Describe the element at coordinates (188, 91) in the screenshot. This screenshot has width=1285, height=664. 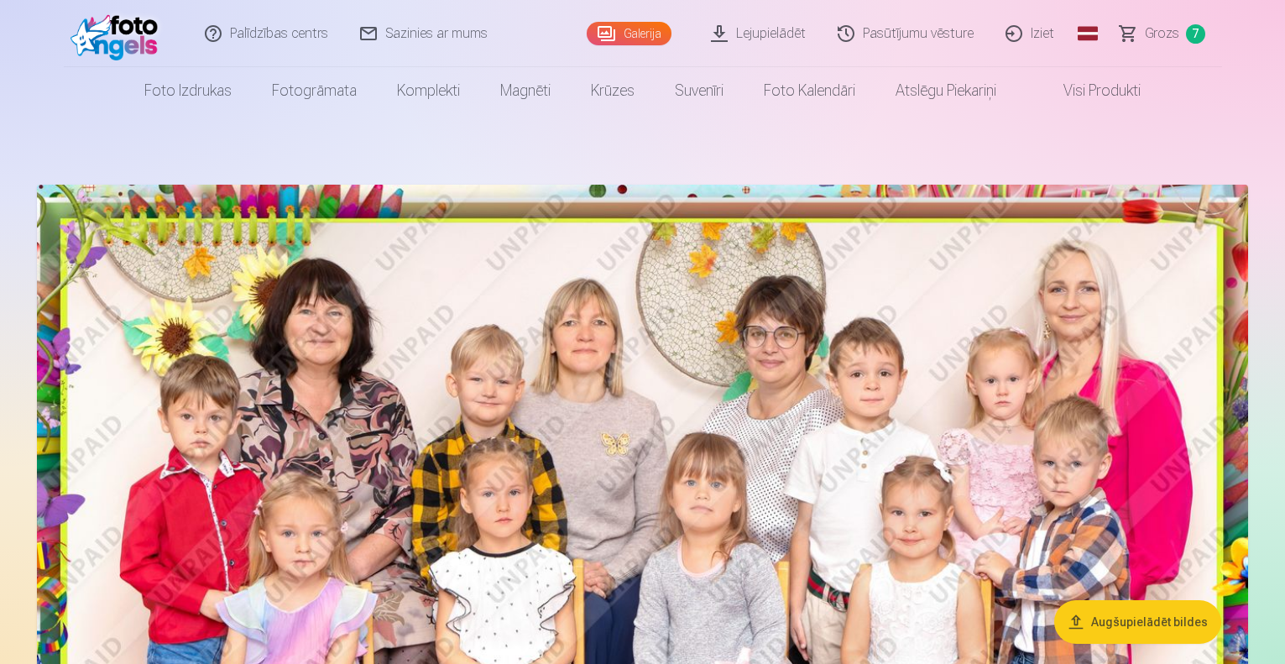
I see `a: Foto izdrukas` at that location.